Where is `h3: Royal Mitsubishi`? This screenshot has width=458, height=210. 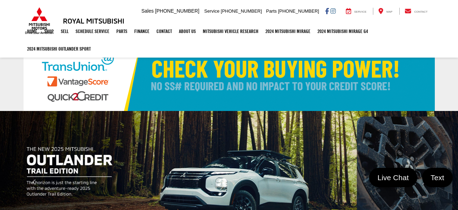
h3: Royal Mitsubishi is located at coordinates (94, 21).